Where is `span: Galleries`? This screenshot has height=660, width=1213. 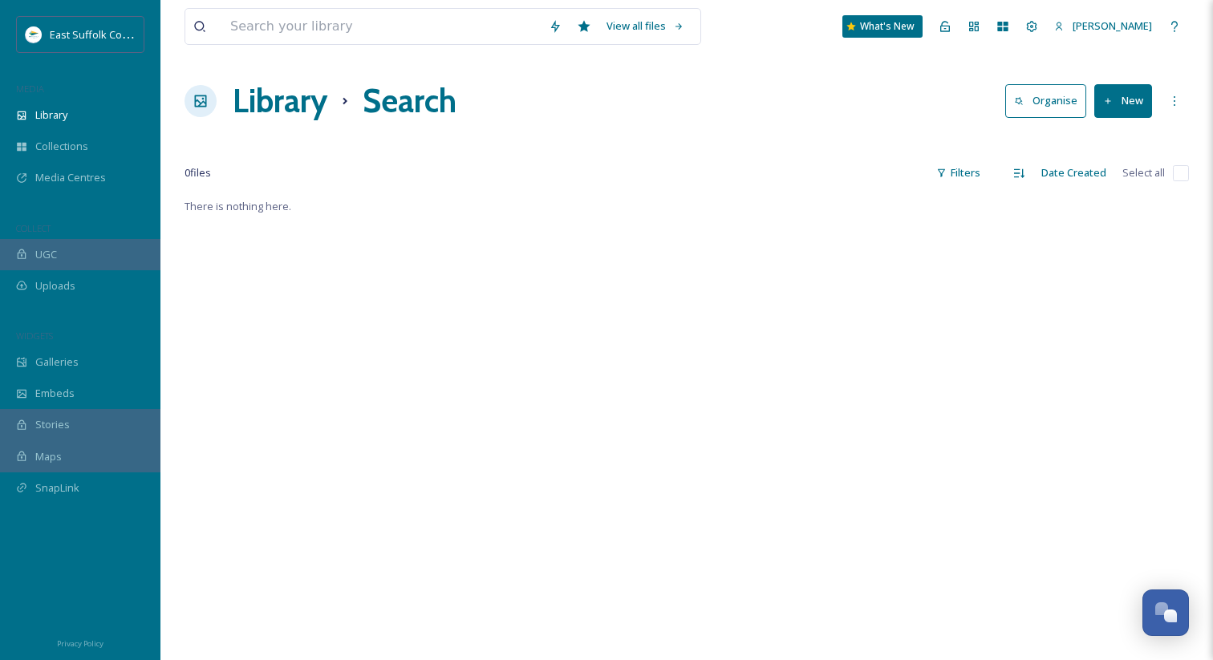
span: Galleries is located at coordinates (57, 362).